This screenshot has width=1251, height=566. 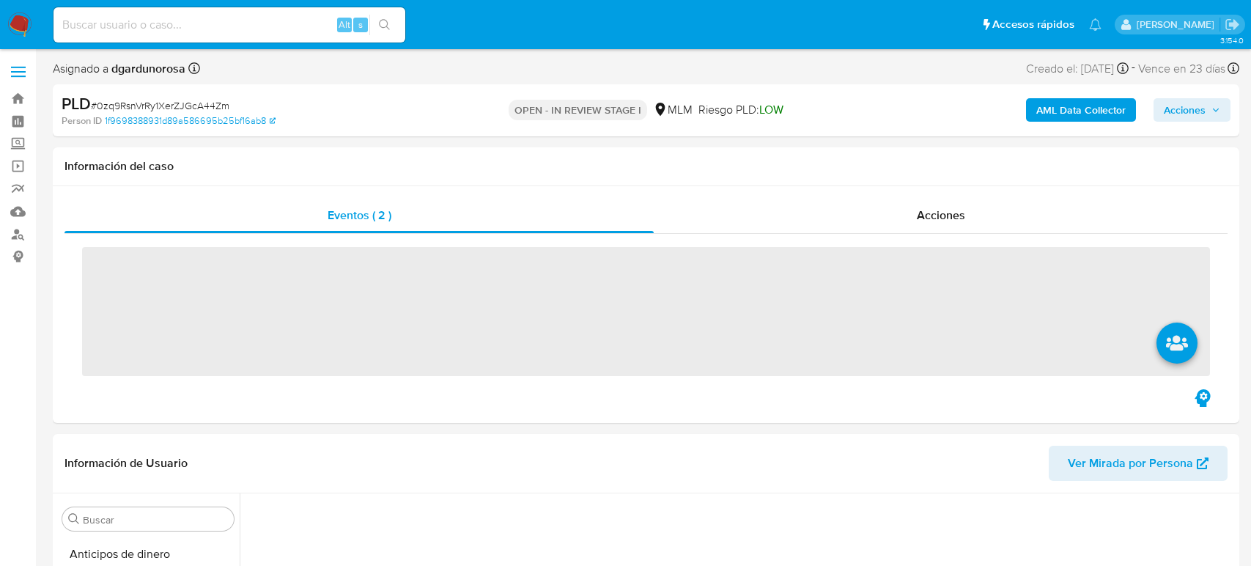 What do you see at coordinates (646, 166) in the screenshot?
I see `h1: Información del caso` at bounding box center [646, 166].